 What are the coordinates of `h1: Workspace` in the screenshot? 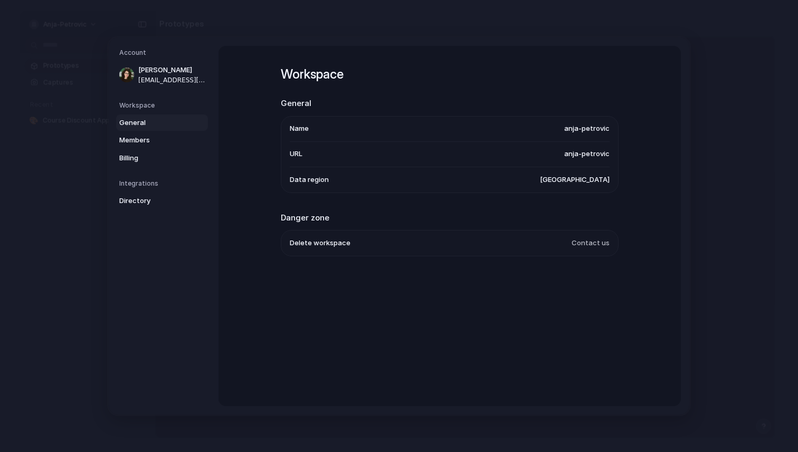 It's located at (450, 74).